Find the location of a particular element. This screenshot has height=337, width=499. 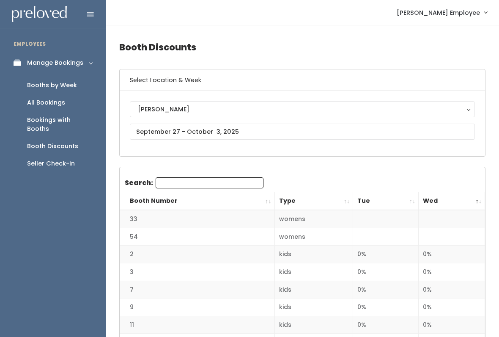

div: Booth Discounts is located at coordinates (52, 146).